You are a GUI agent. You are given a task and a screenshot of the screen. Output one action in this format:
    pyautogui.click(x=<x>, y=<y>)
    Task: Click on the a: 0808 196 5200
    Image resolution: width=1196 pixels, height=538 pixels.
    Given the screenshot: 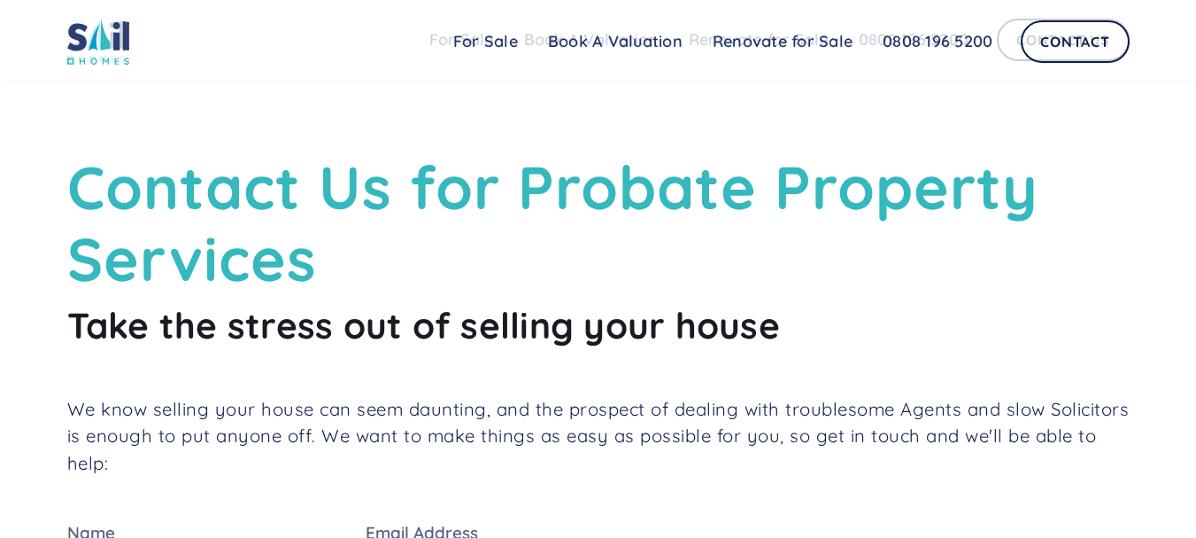 What is the action you would take?
    pyautogui.click(x=938, y=42)
    